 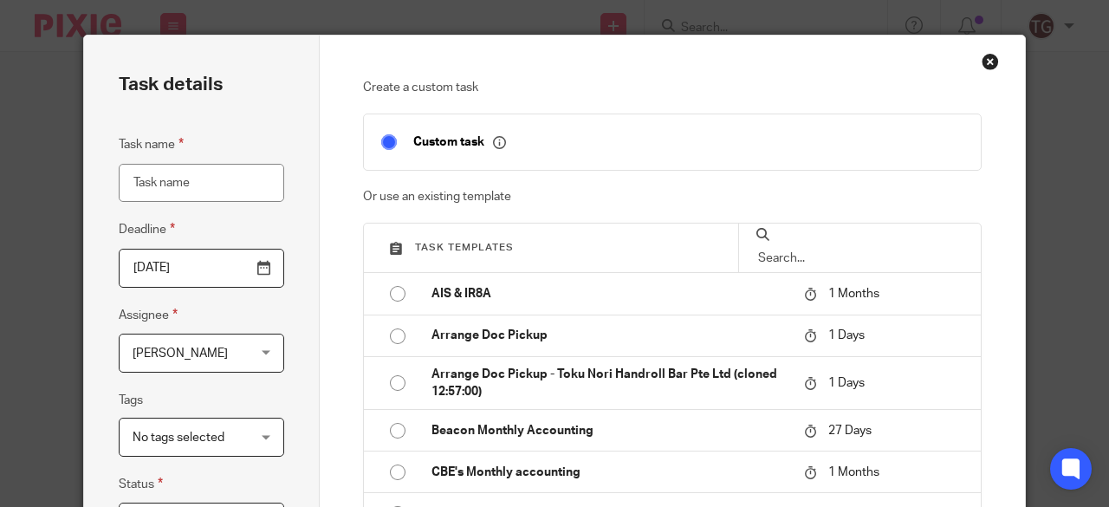 I want to click on input: Search..., so click(x=859, y=258).